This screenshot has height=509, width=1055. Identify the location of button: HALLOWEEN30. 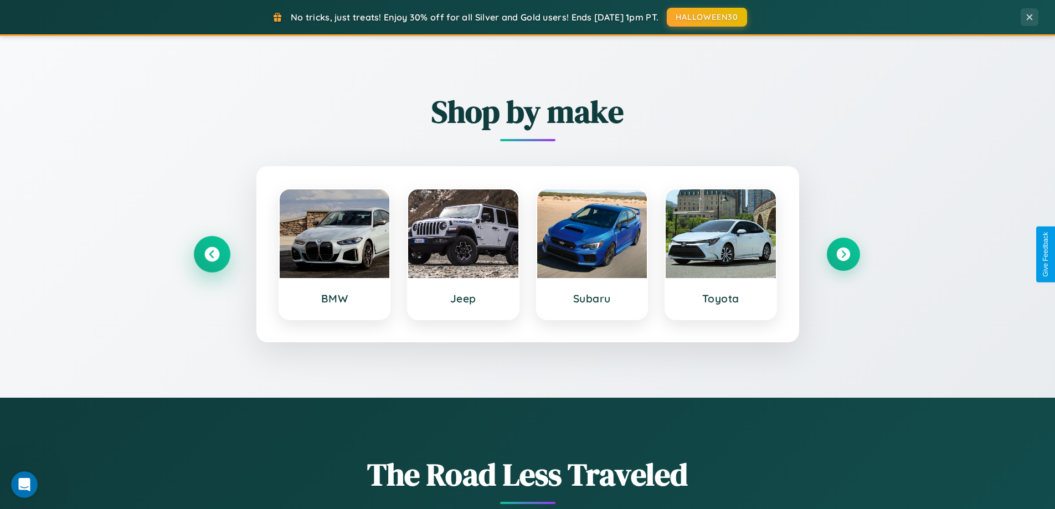
(707, 17).